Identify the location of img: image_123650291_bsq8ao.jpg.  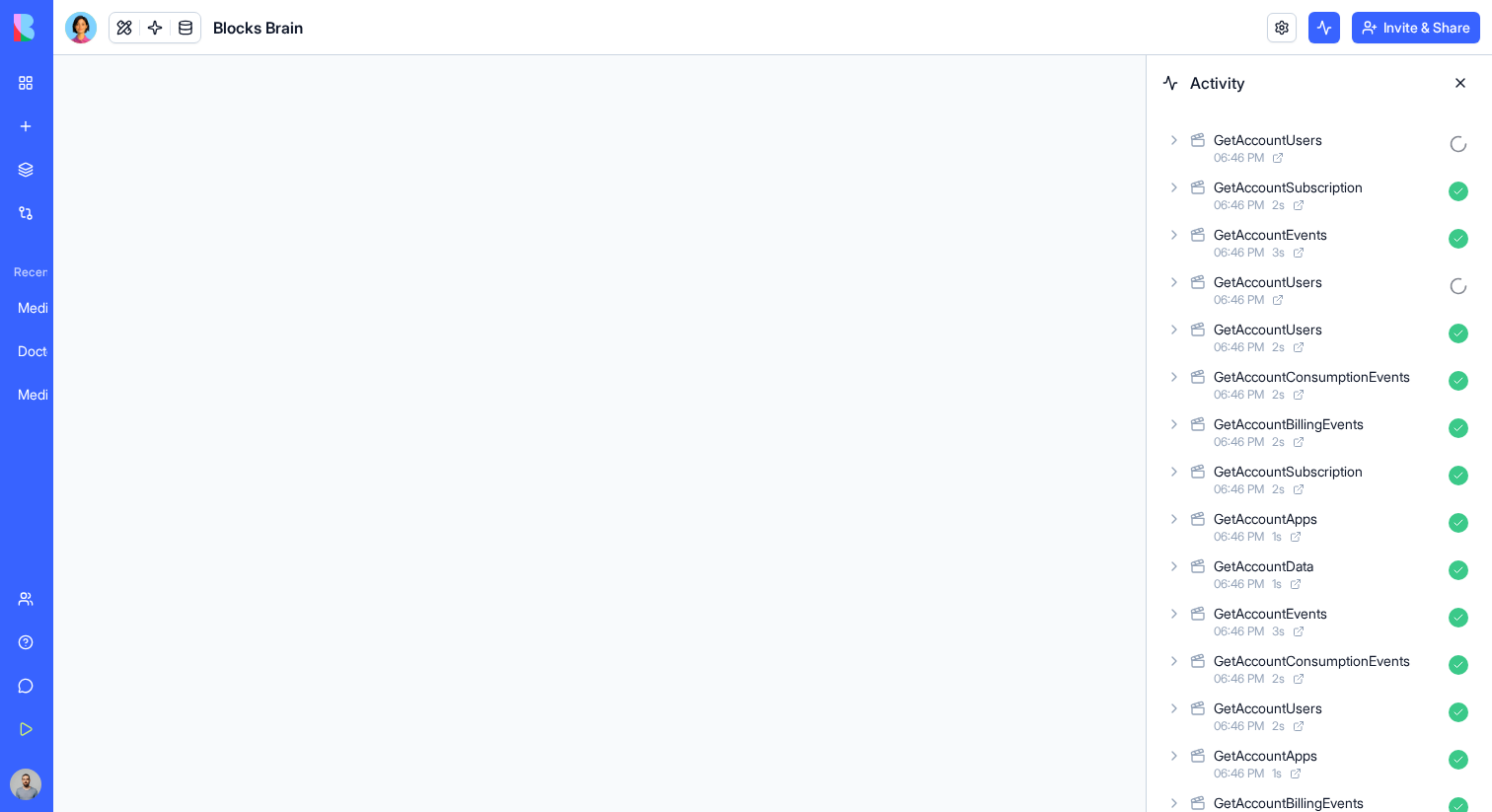
(26, 784).